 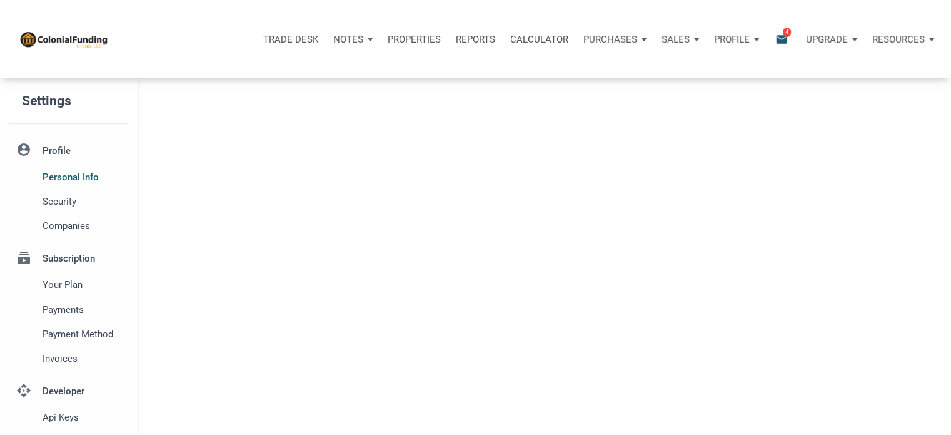 What do you see at coordinates (83, 226) in the screenshot?
I see `span: Companies` at bounding box center [83, 226].